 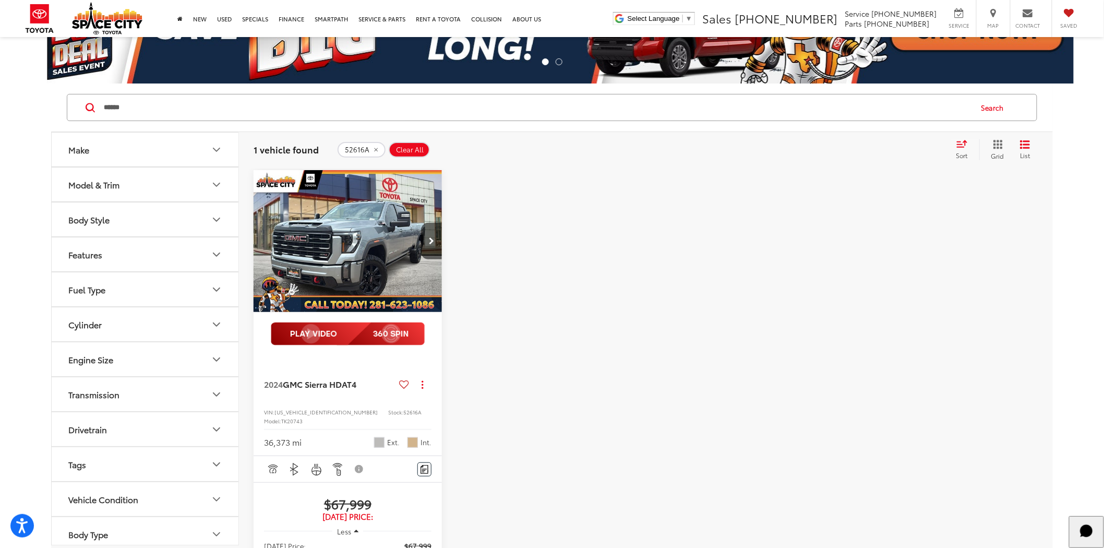 I want to click on span: Saved, so click(x=1069, y=26).